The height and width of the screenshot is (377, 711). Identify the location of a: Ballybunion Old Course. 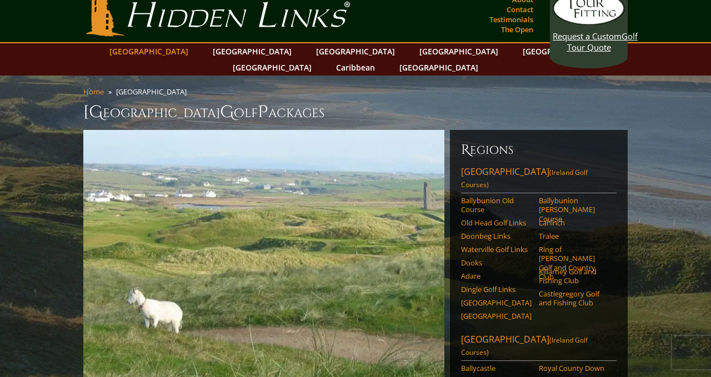
(496, 205).